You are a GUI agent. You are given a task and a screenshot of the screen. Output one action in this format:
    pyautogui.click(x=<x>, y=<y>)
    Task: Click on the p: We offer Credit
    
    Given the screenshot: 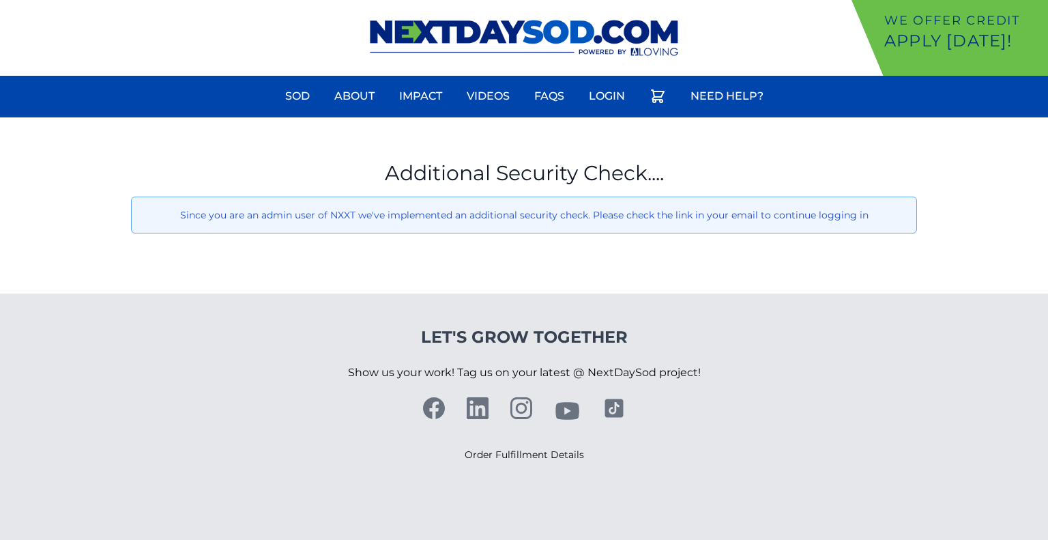 What is the action you would take?
    pyautogui.click(x=964, y=20)
    